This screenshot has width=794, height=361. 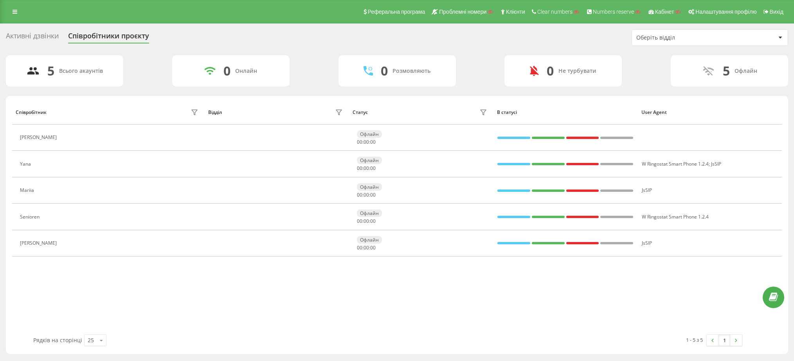 I want to click on a: 1, so click(x=724, y=340).